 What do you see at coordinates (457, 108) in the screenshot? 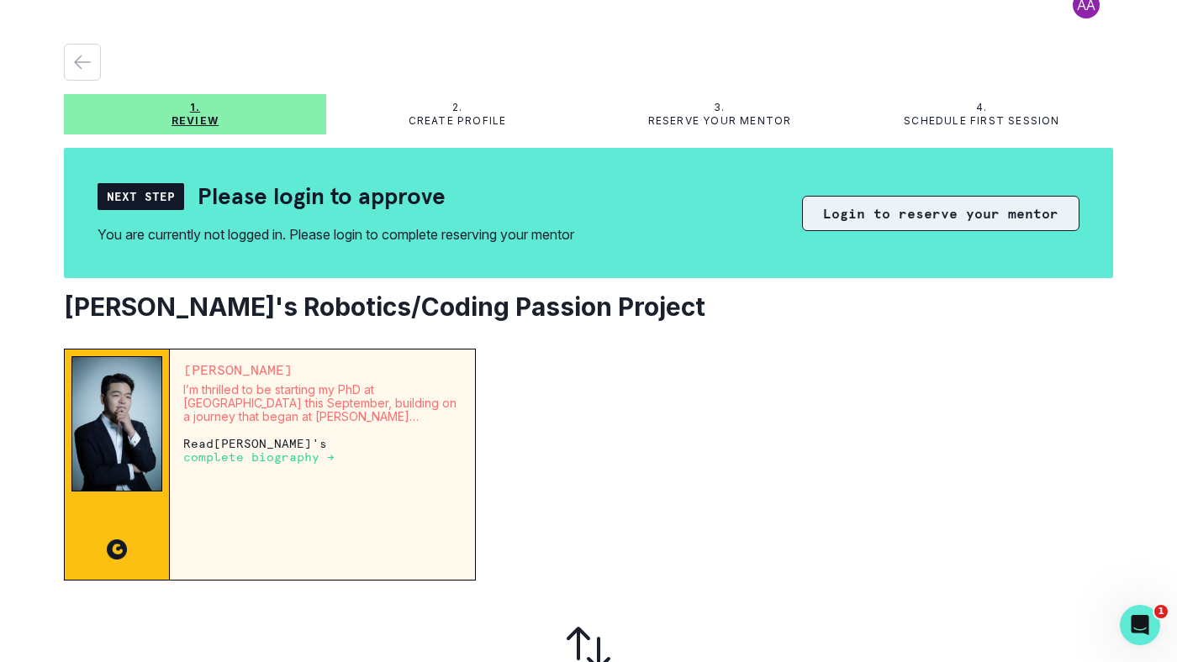
I see `p: 2.` at bounding box center [457, 108].